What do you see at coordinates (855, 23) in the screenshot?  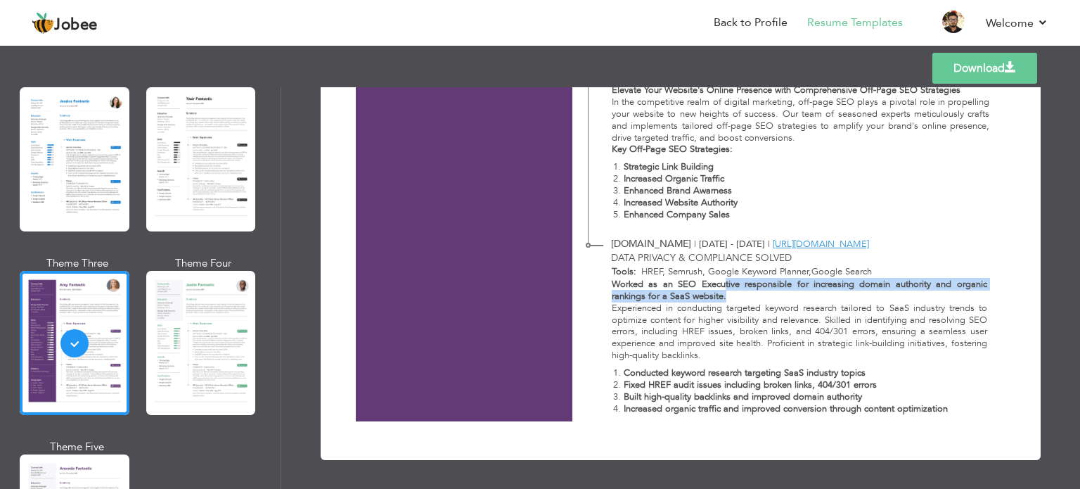 I see `a: Resume Templates` at bounding box center [855, 23].